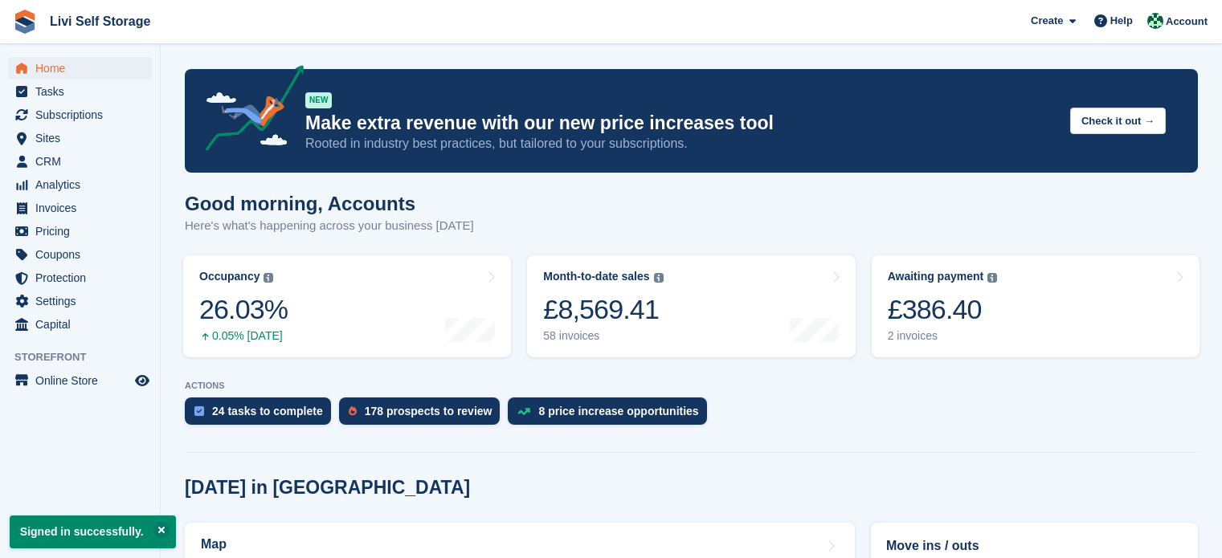 The width and height of the screenshot is (1222, 558). What do you see at coordinates (84, 138) in the screenshot?
I see `span: Sites` at bounding box center [84, 138].